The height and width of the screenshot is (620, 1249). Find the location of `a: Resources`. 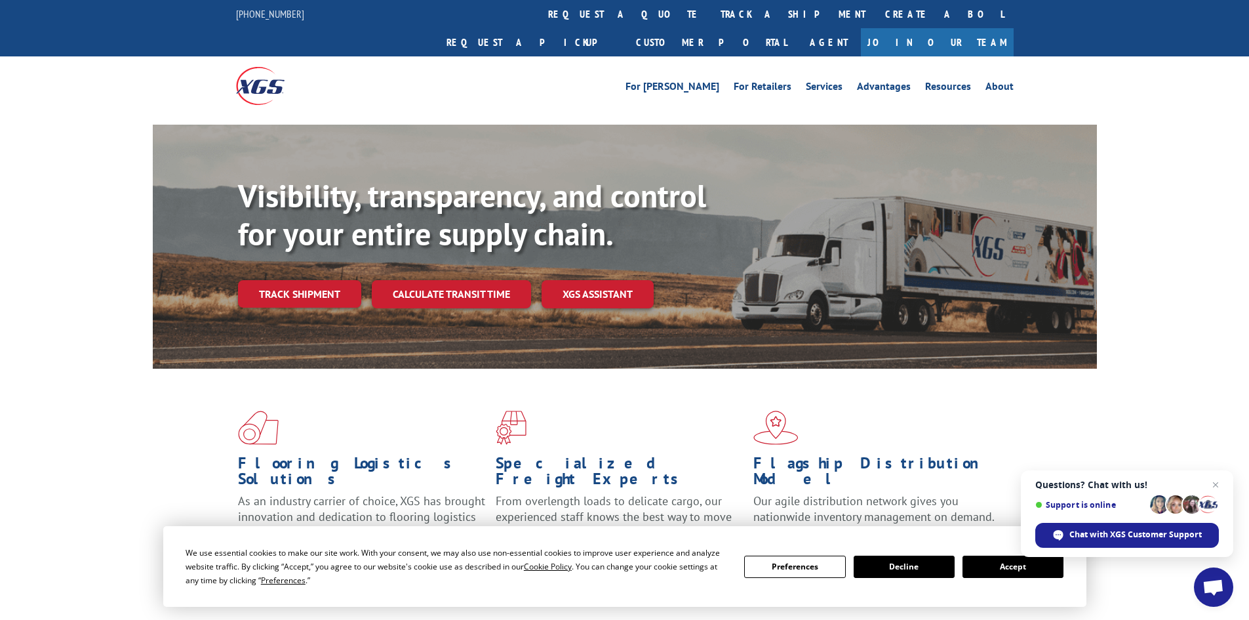

a: Resources is located at coordinates (948, 89).